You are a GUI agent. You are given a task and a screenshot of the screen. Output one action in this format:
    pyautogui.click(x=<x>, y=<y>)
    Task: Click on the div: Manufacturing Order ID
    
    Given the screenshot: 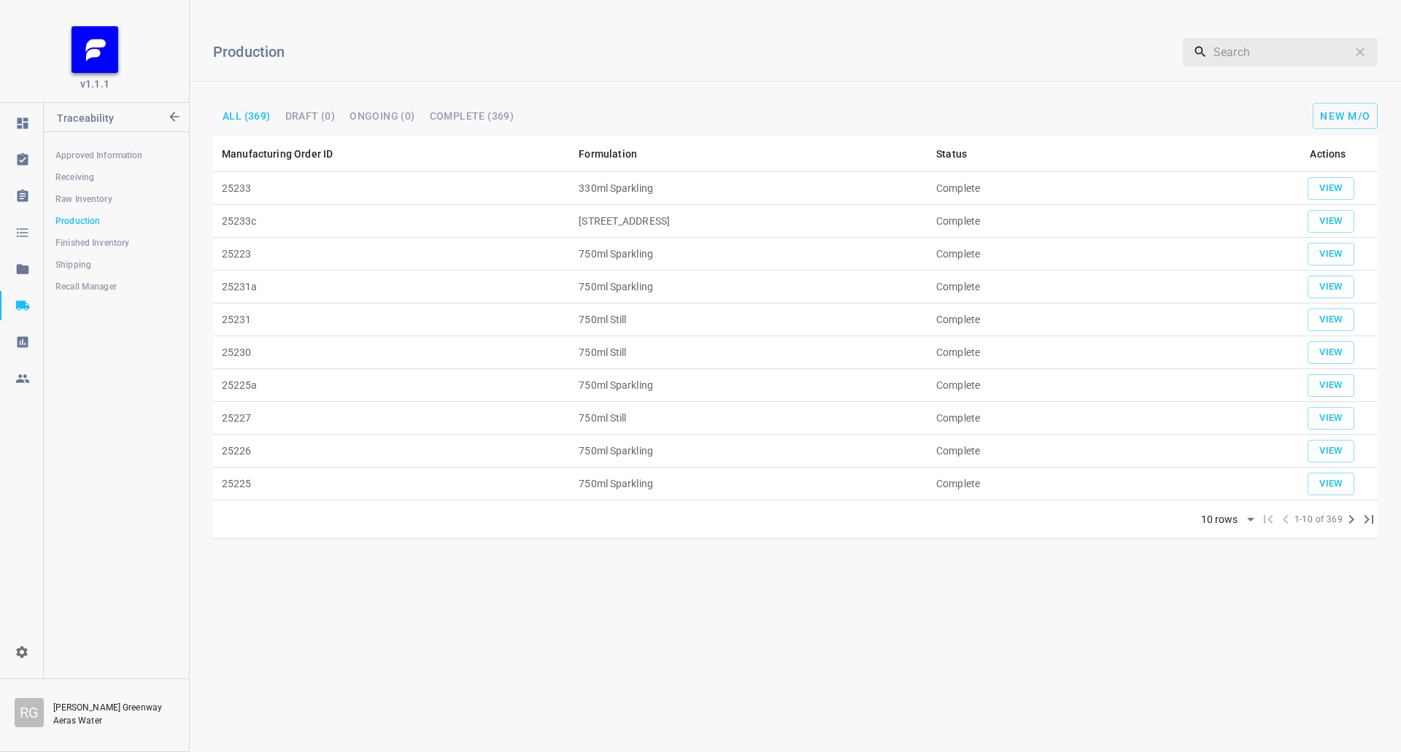 What is the action you would take?
    pyautogui.click(x=277, y=154)
    